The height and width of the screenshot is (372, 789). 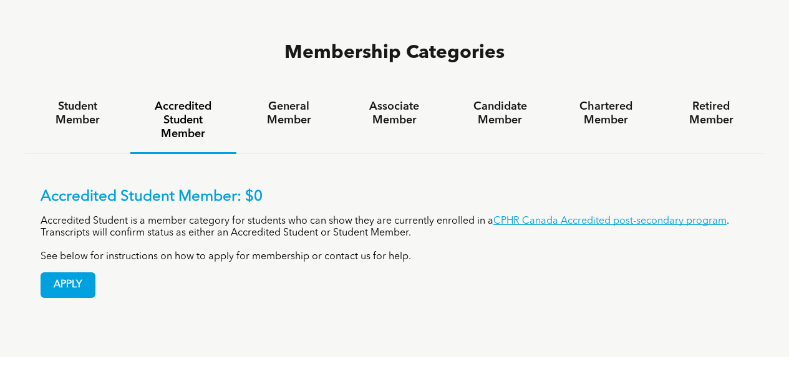 What do you see at coordinates (610, 221) in the screenshot?
I see `a: CPHR Canada Accredited post-secondary program` at bounding box center [610, 221].